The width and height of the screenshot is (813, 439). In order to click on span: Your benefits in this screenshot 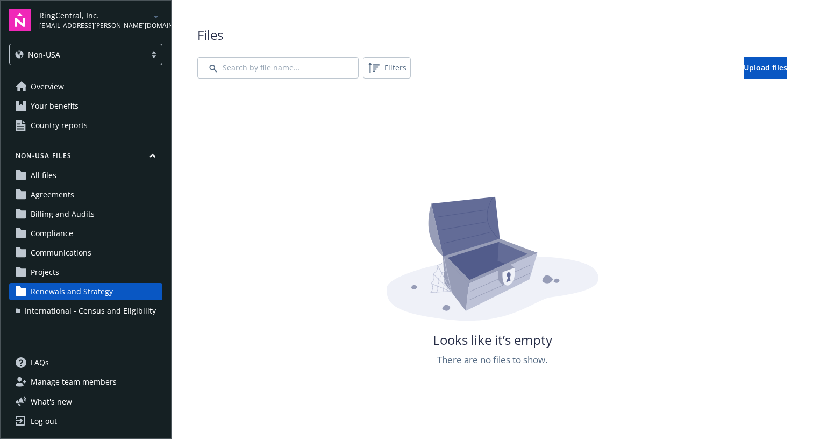, I will do `click(54, 106)`.